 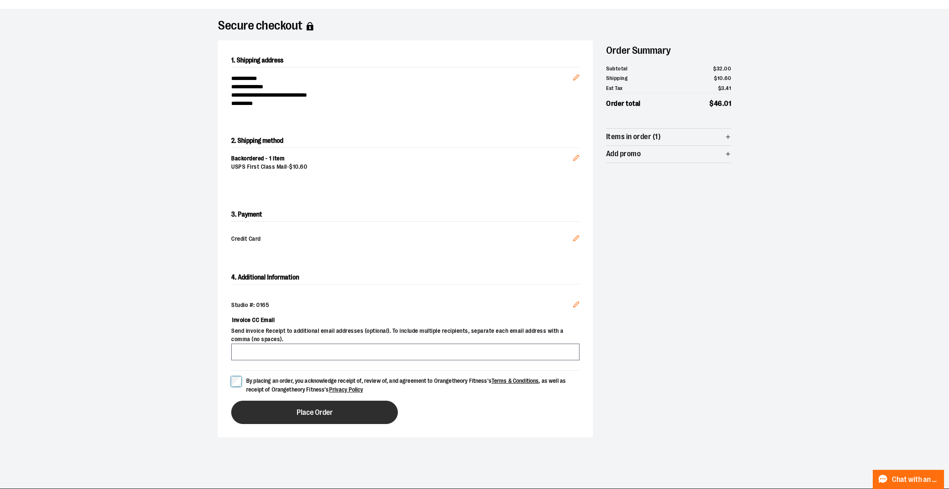 What do you see at coordinates (728, 88) in the screenshot?
I see `span: 41` at bounding box center [728, 88].